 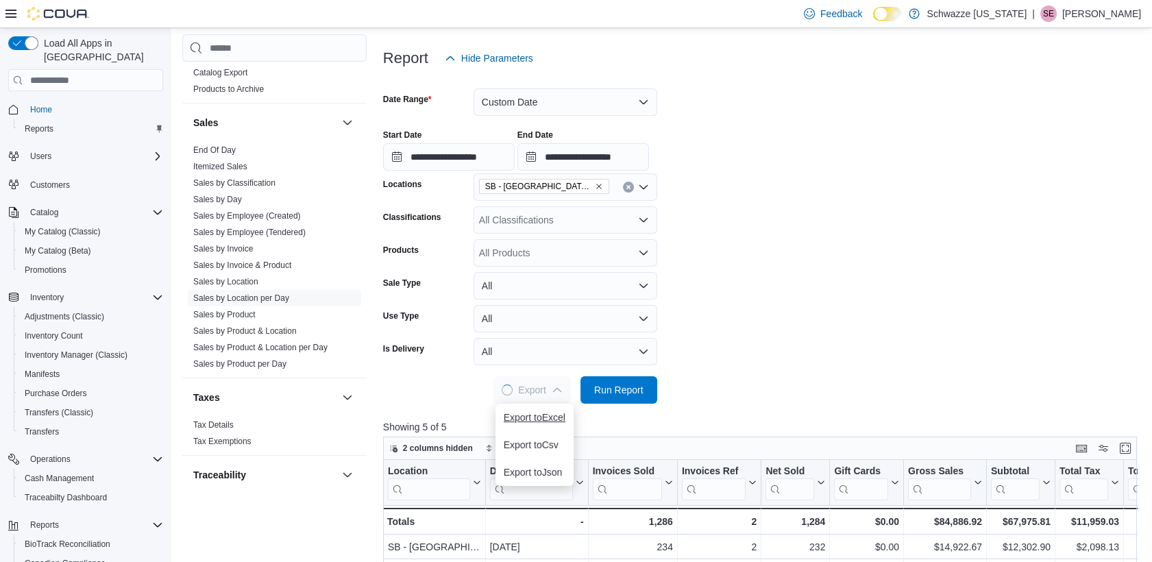 I want to click on a: Sales by Day, so click(x=217, y=199).